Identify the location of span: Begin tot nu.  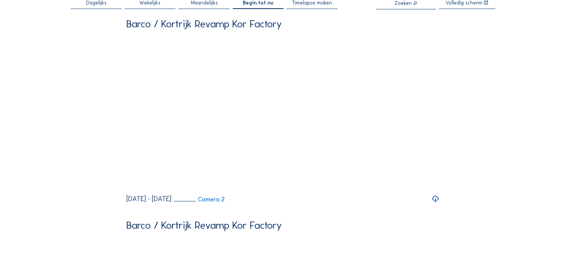
(258, 3).